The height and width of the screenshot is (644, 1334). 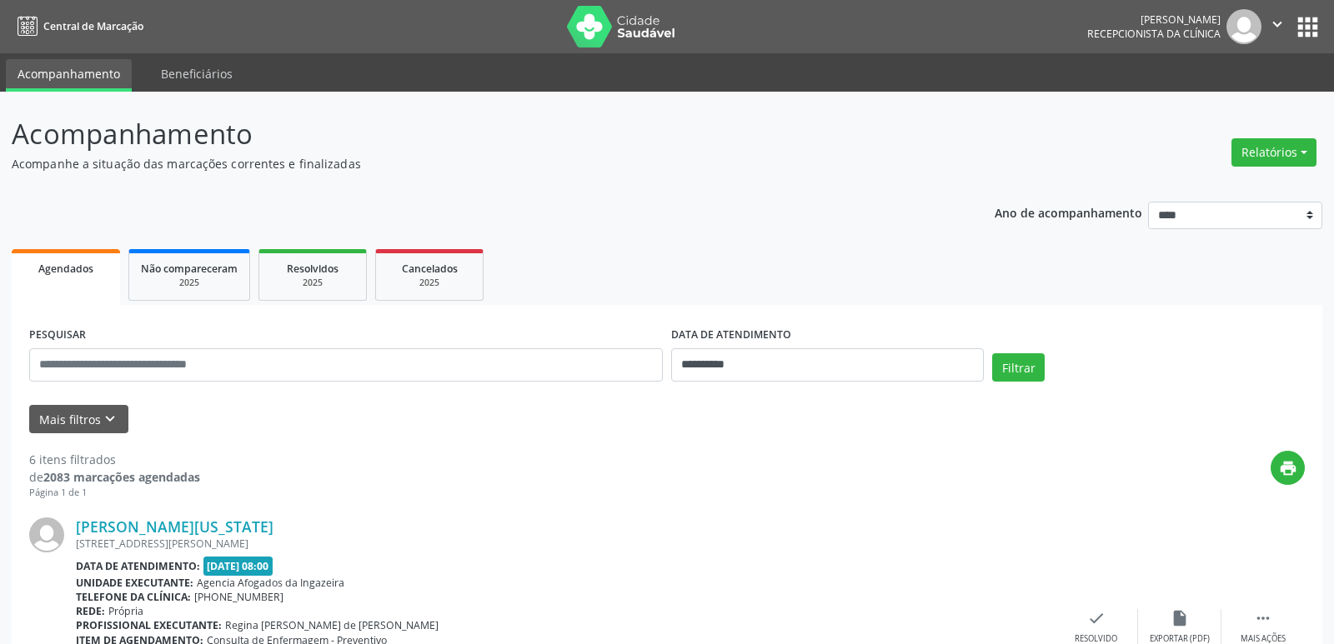 I want to click on div: 6 itens filtrados, so click(x=114, y=459).